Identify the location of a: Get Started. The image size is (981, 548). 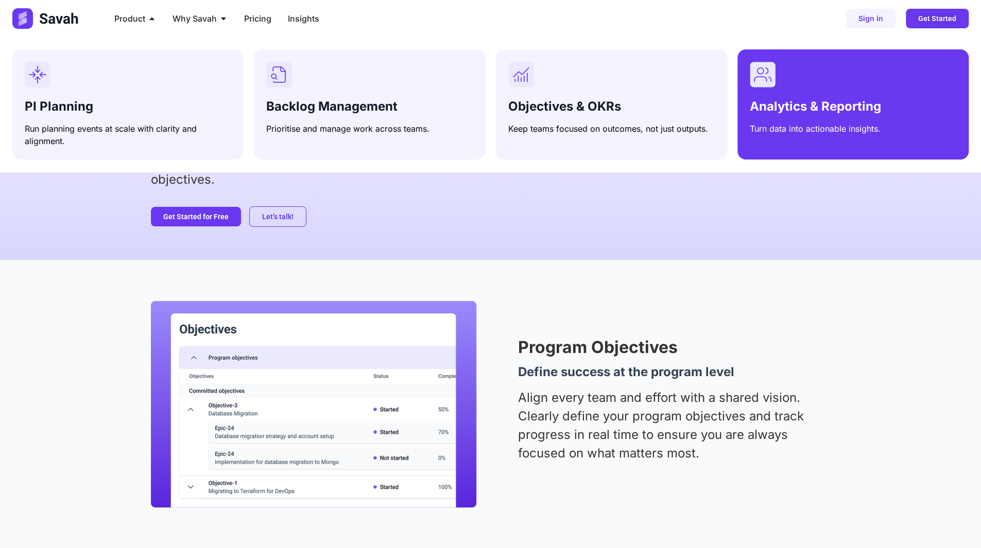
(937, 19).